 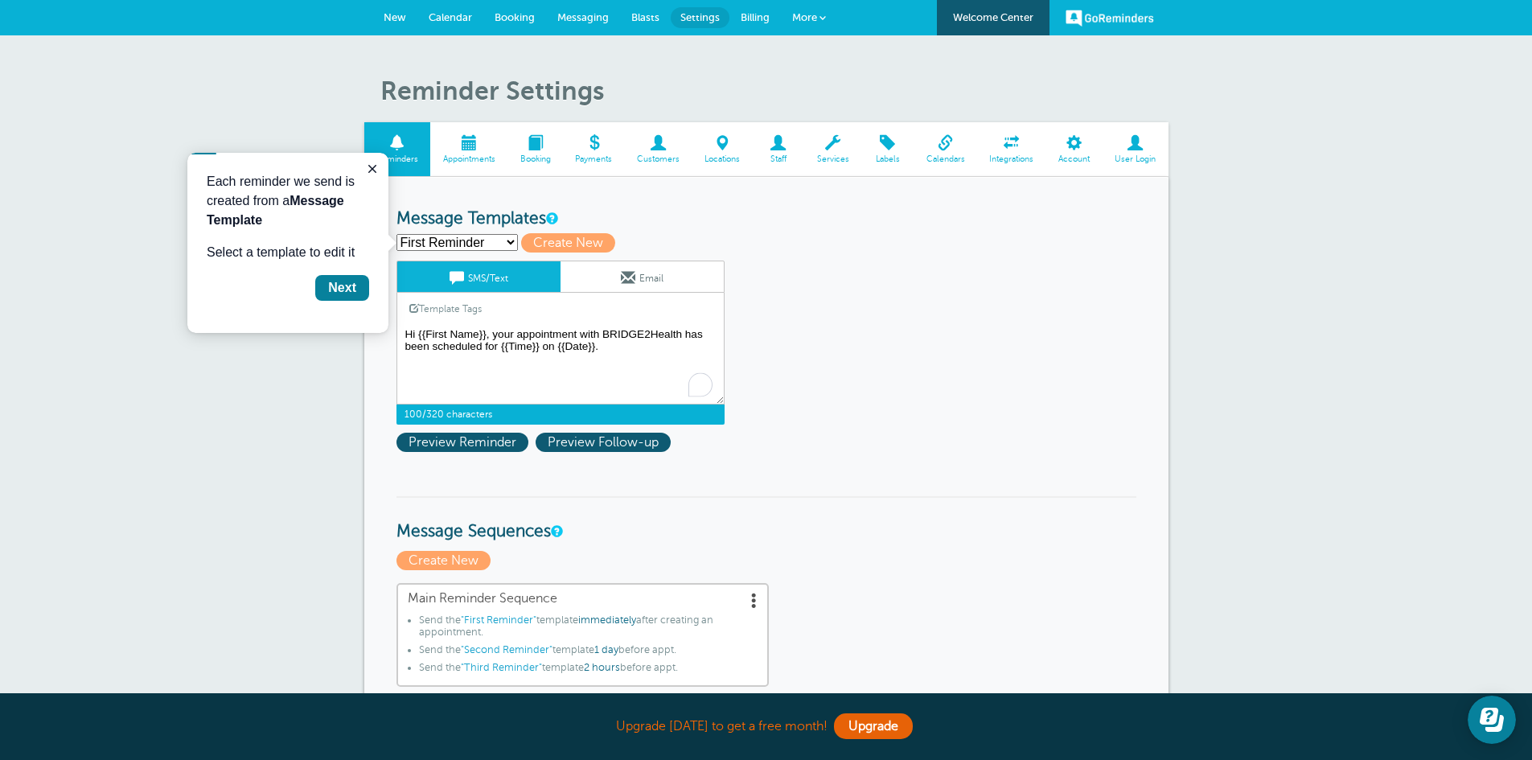 I want to click on span: User Login, so click(x=1135, y=159).